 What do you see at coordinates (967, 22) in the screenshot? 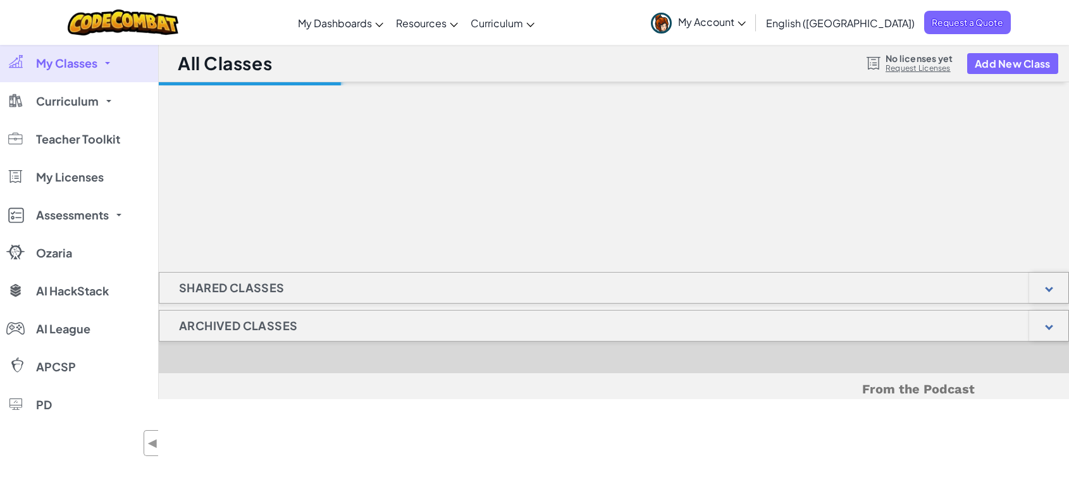
I see `span: Request a Quote` at bounding box center [967, 22].